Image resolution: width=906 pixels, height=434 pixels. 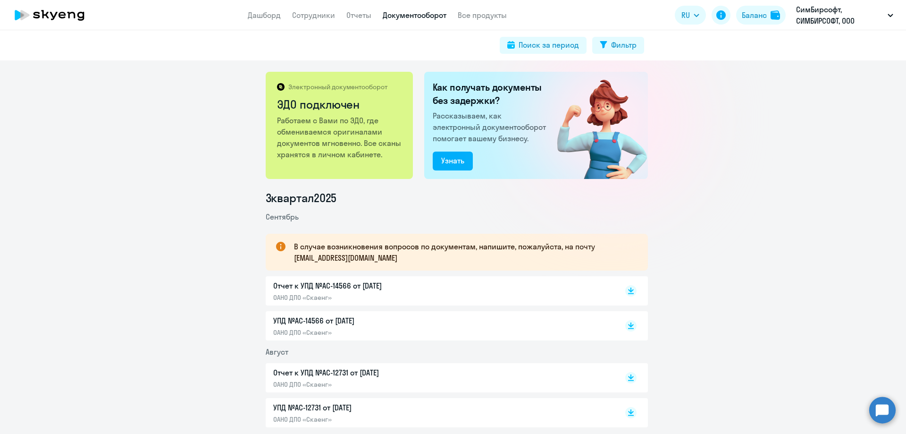 What do you see at coordinates (690, 15) in the screenshot?
I see `button: RU` at bounding box center [690, 15].